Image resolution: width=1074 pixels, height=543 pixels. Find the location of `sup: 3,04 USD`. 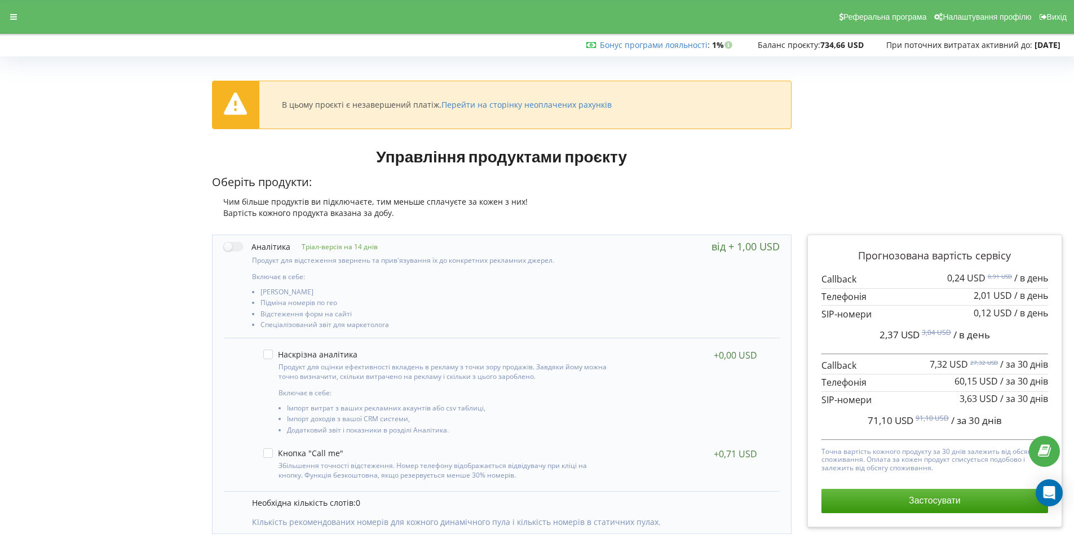

sup: 3,04 USD is located at coordinates (937, 332).